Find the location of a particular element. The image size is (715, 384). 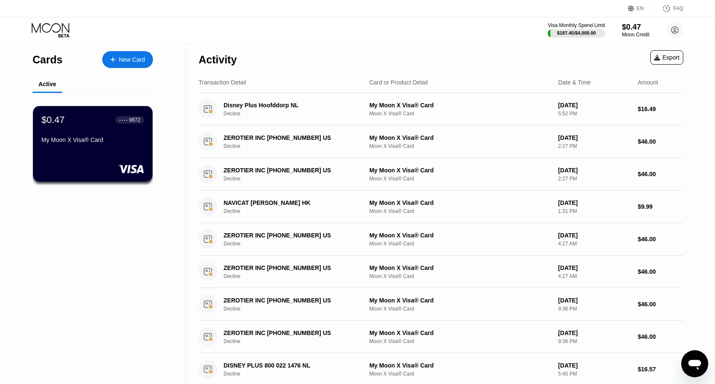

div: Amount is located at coordinates (648, 82).